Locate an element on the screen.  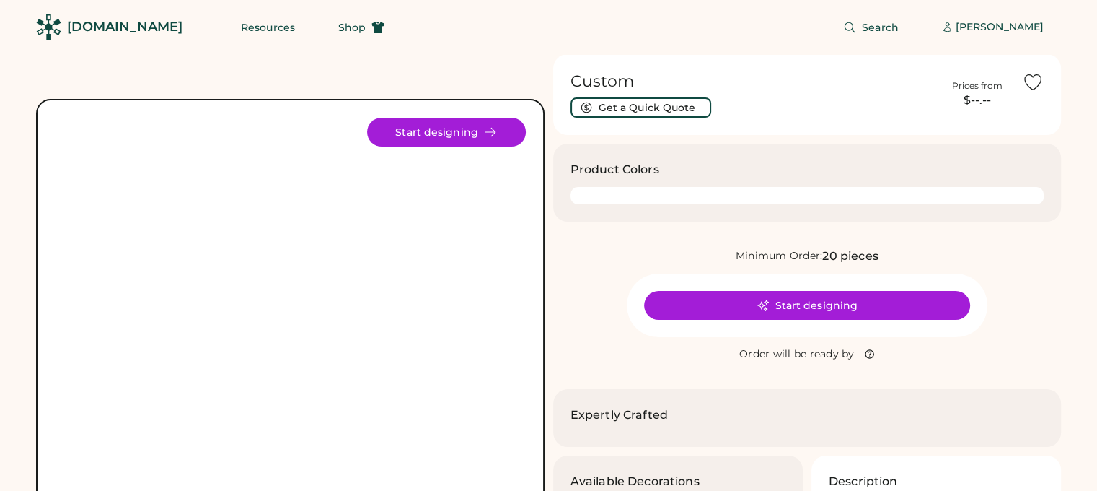
span: Shop is located at coordinates (352, 27).